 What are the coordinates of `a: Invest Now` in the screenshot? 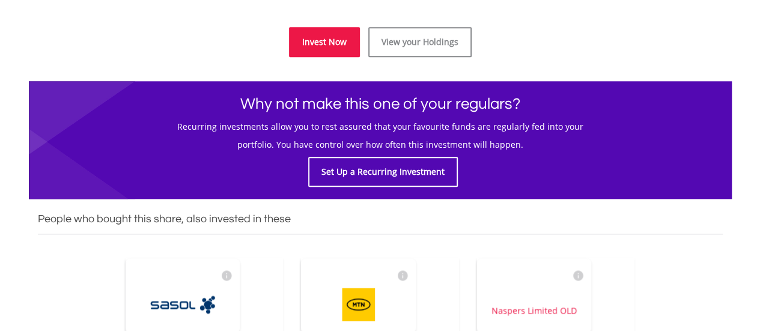 It's located at (324, 42).